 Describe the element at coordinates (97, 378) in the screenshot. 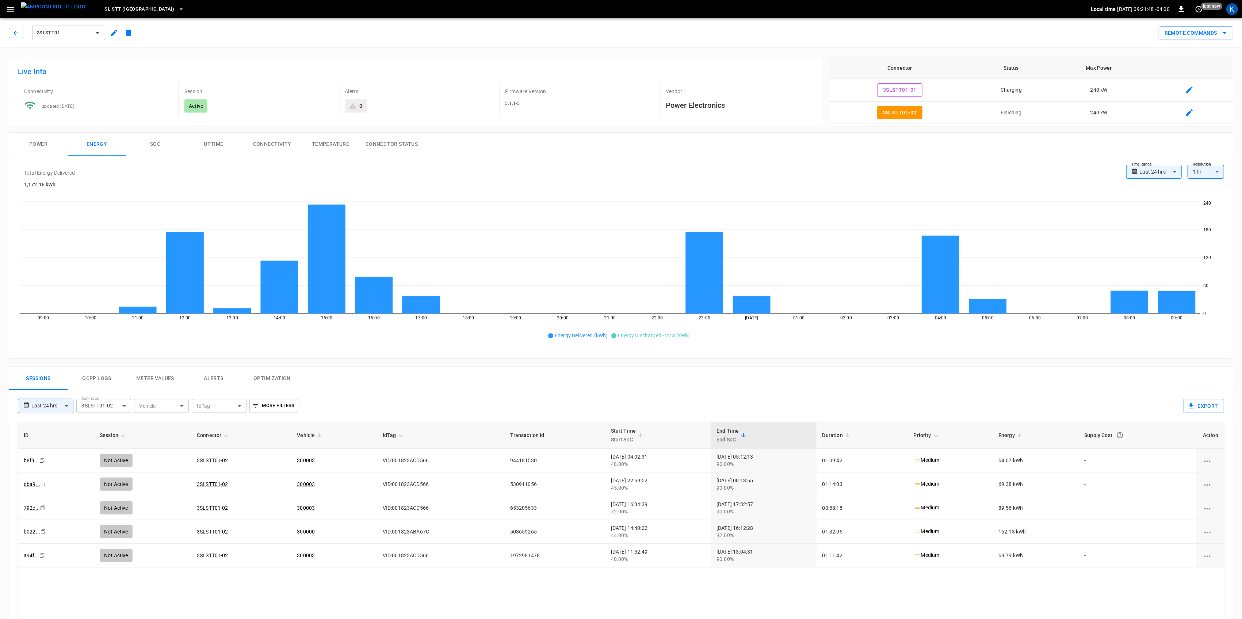

I see `button: Ocpp logs` at that location.